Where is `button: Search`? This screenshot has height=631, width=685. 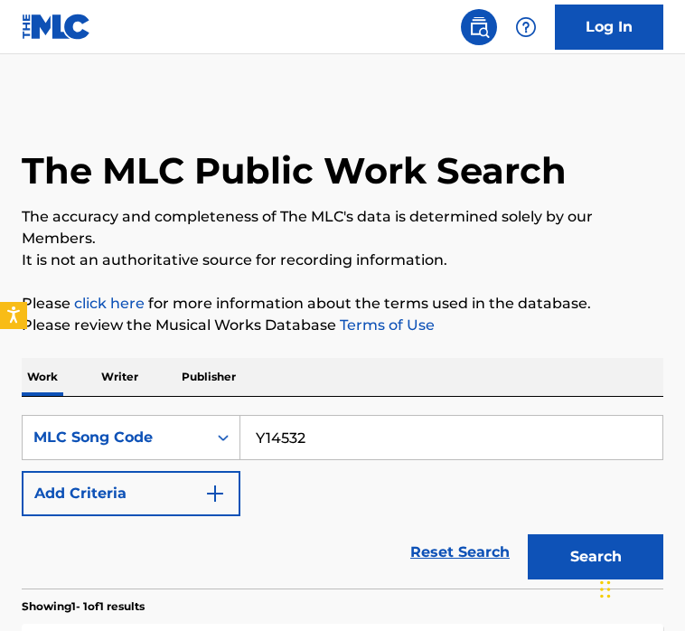 button: Search is located at coordinates (596, 557).